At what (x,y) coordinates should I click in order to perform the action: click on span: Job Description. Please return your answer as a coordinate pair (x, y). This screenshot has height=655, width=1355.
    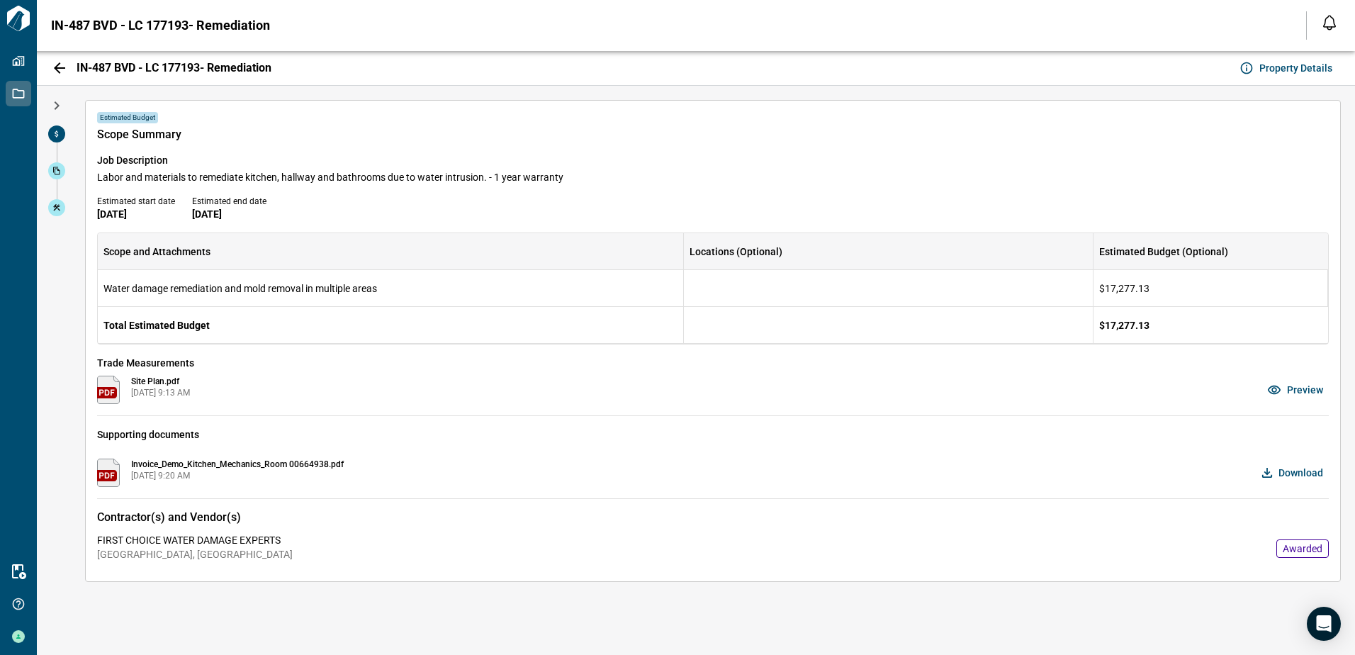
    Looking at the image, I should click on (713, 160).